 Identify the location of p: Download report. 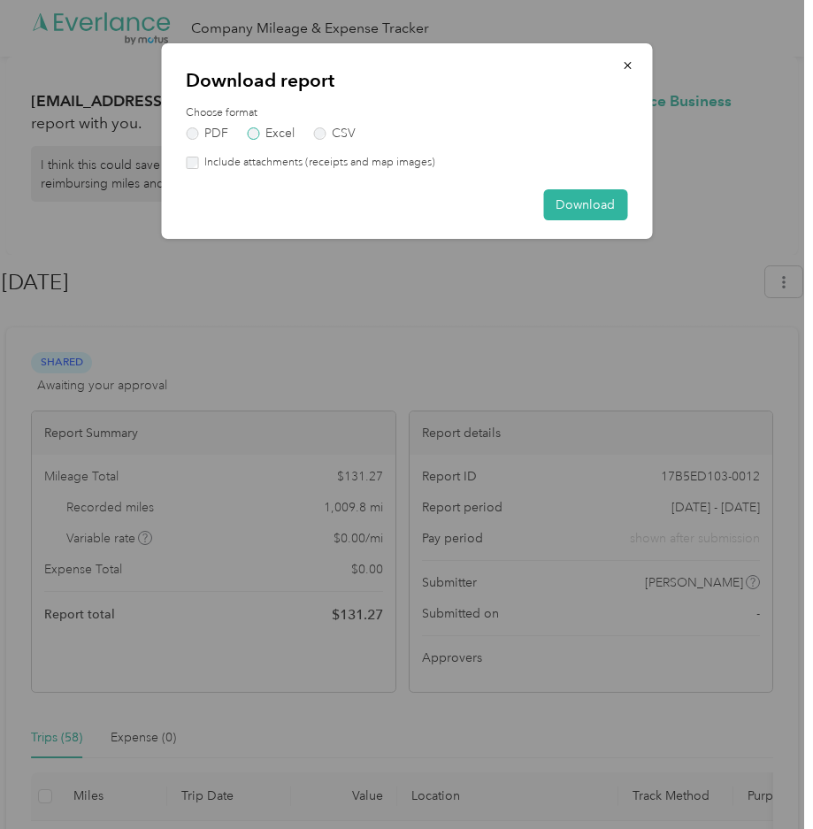
(406, 80).